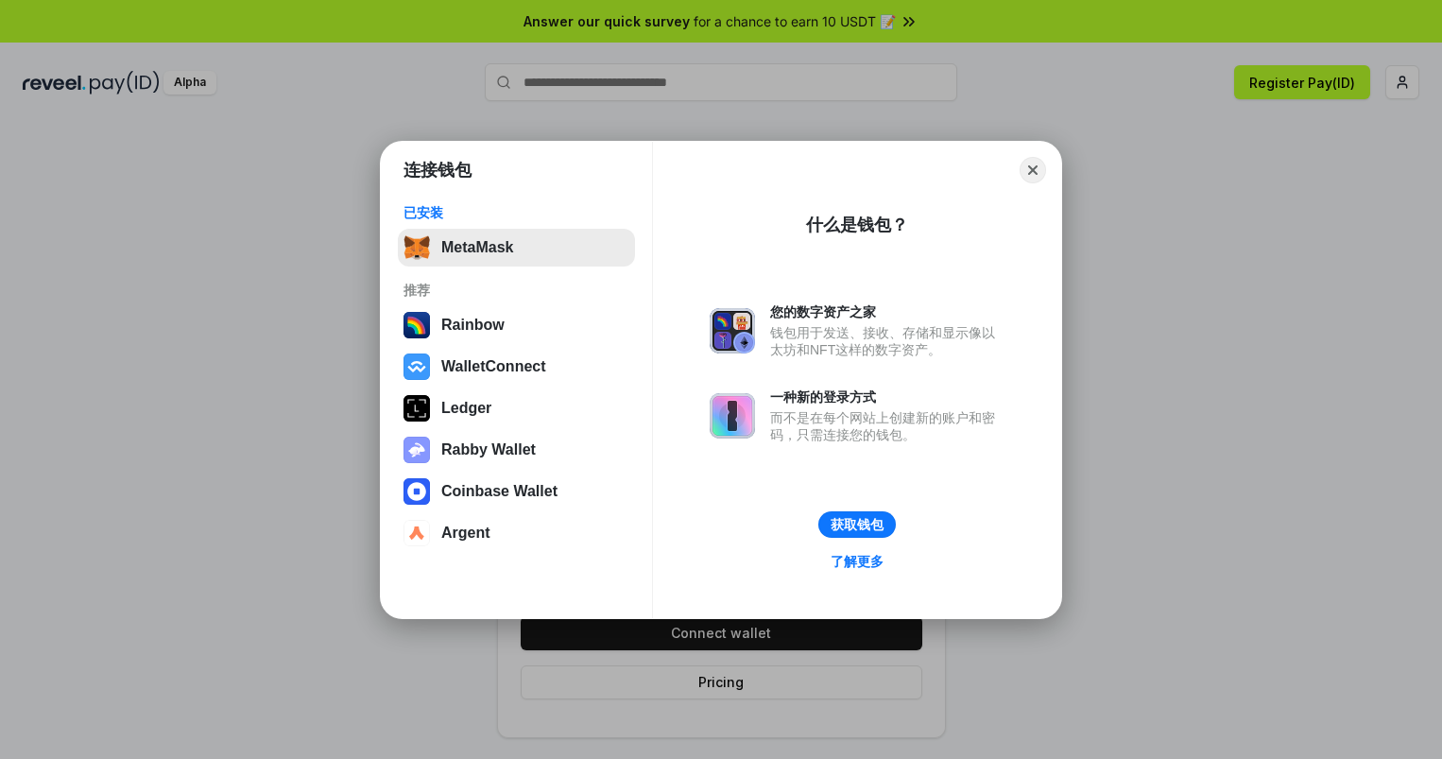 This screenshot has height=759, width=1442. Describe the element at coordinates (516, 248) in the screenshot. I see `button: MetaMask` at that location.